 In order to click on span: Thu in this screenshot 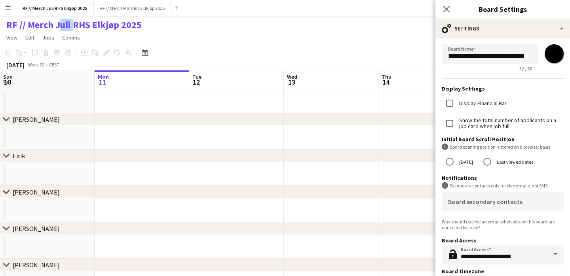, I will do `click(386, 77)`.